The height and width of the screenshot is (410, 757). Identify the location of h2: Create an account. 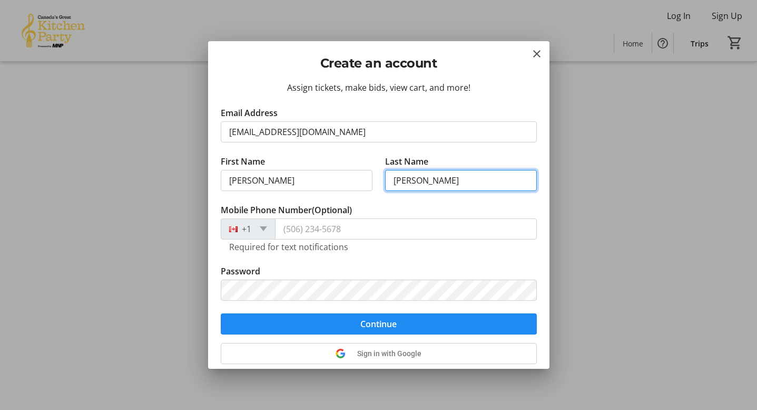
(379, 63).